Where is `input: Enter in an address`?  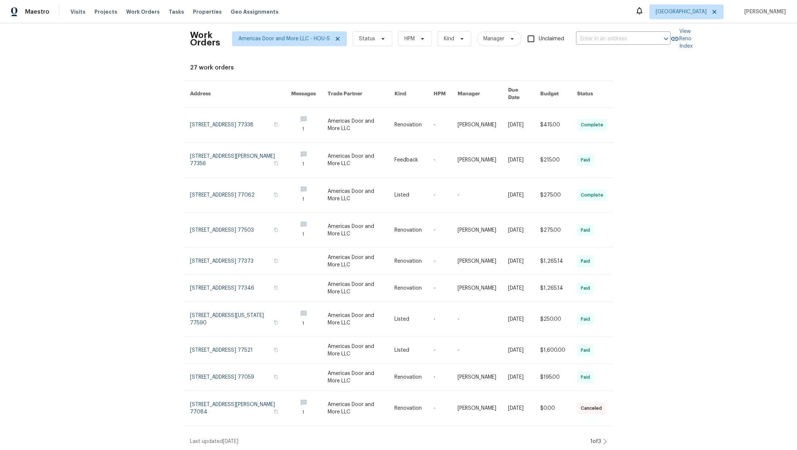
input: Enter in an address is located at coordinates (613, 39).